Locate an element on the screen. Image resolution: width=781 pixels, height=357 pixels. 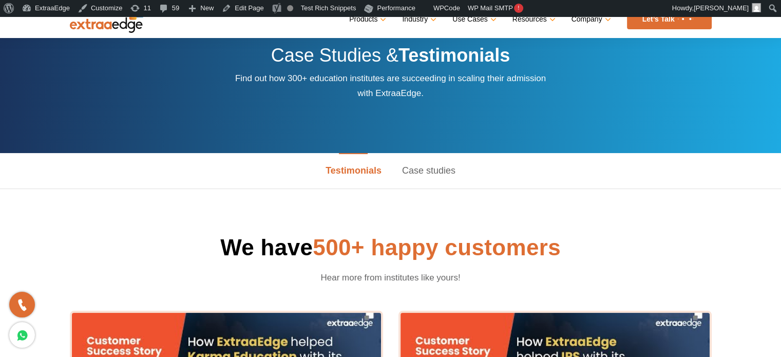
h2: Case Studies & is located at coordinates (391, 57).